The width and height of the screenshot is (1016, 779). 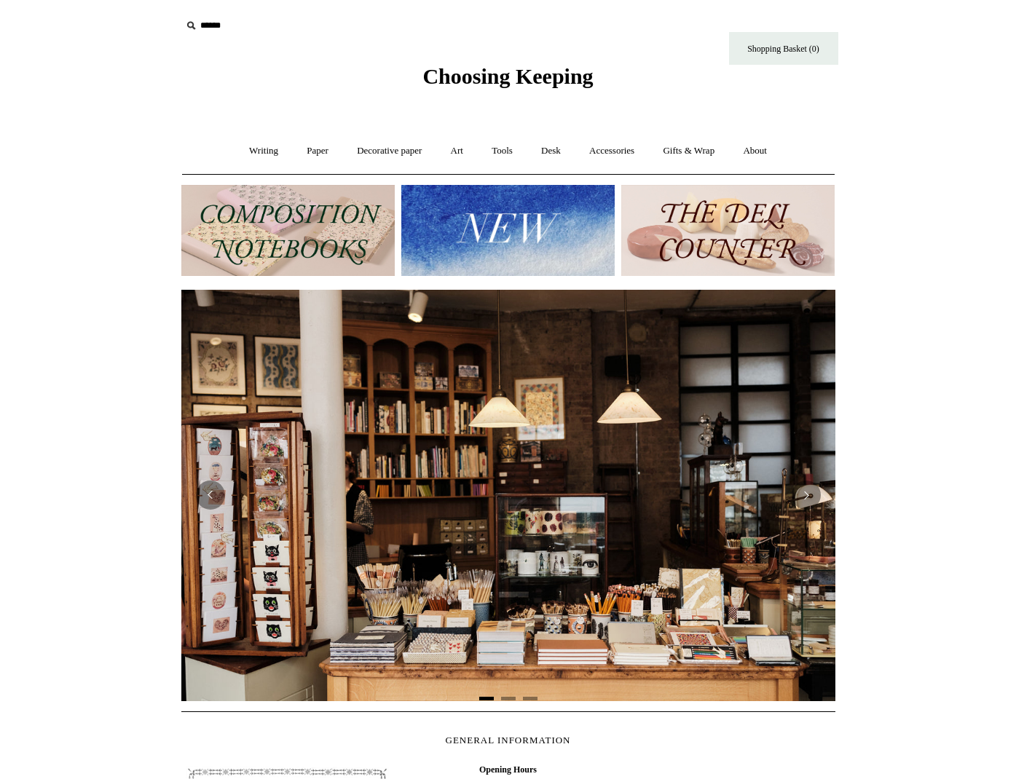 I want to click on a: Choosing Keeping, so click(x=508, y=81).